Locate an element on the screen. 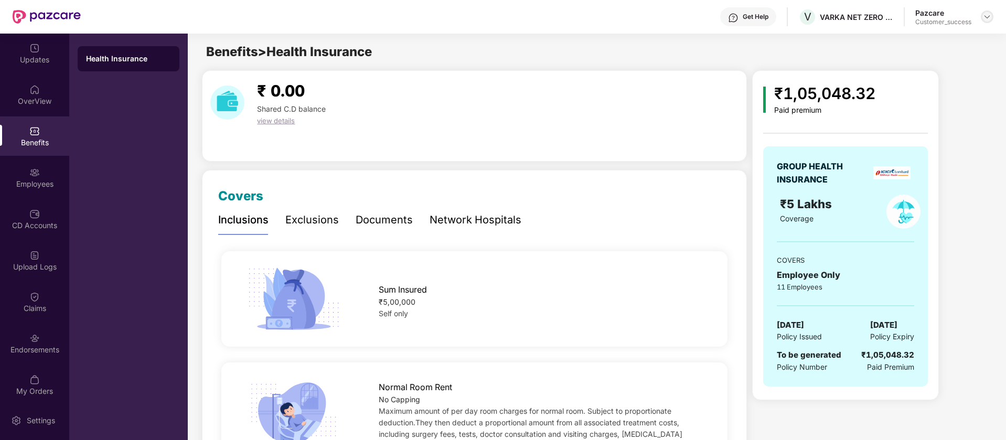 The width and height of the screenshot is (1006, 440). img: insurerLogo is located at coordinates (891, 173).